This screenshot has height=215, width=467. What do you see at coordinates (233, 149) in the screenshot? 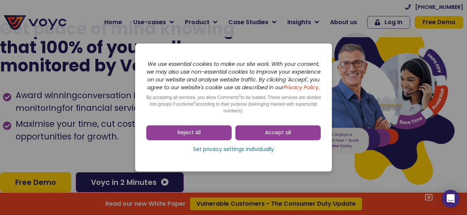
I see `a: Set privacy settings individually` at bounding box center [233, 149].